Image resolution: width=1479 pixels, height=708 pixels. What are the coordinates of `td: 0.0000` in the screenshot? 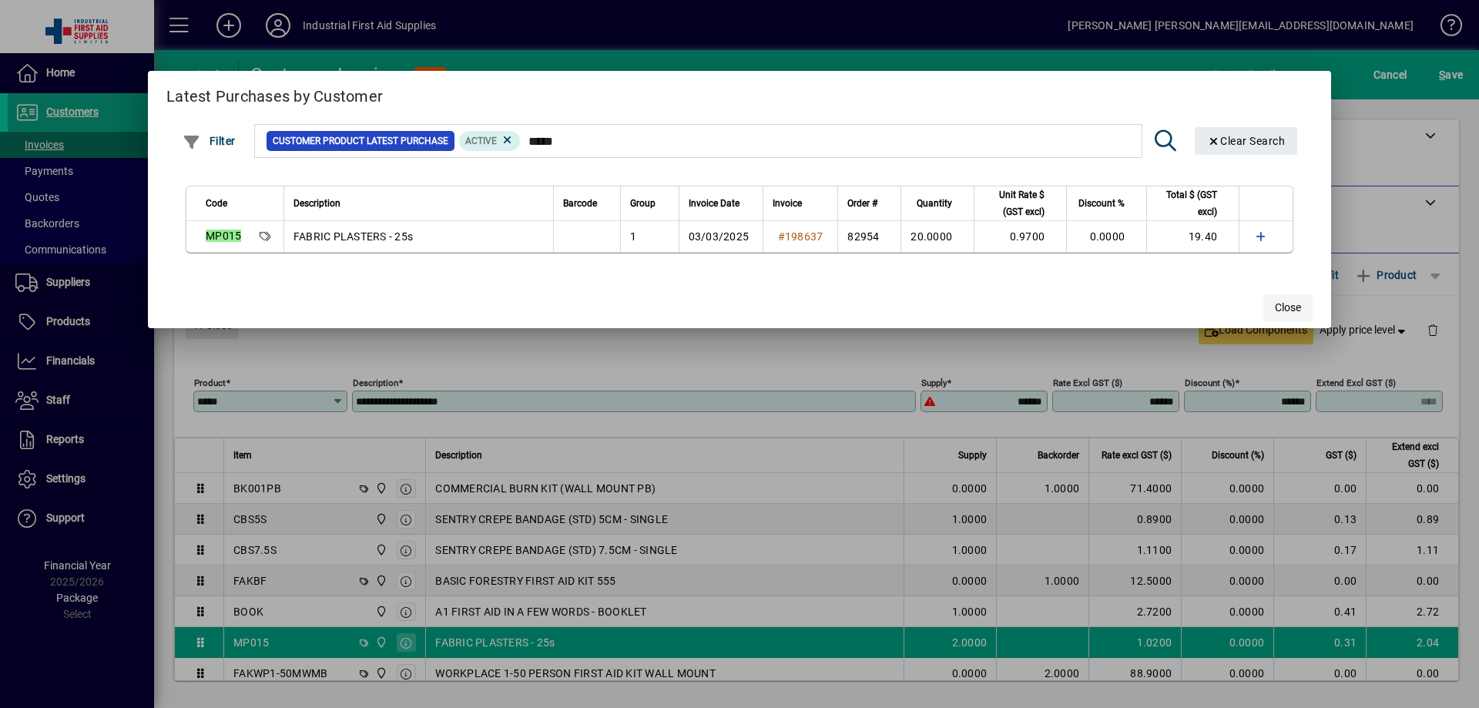 It's located at (1106, 237).